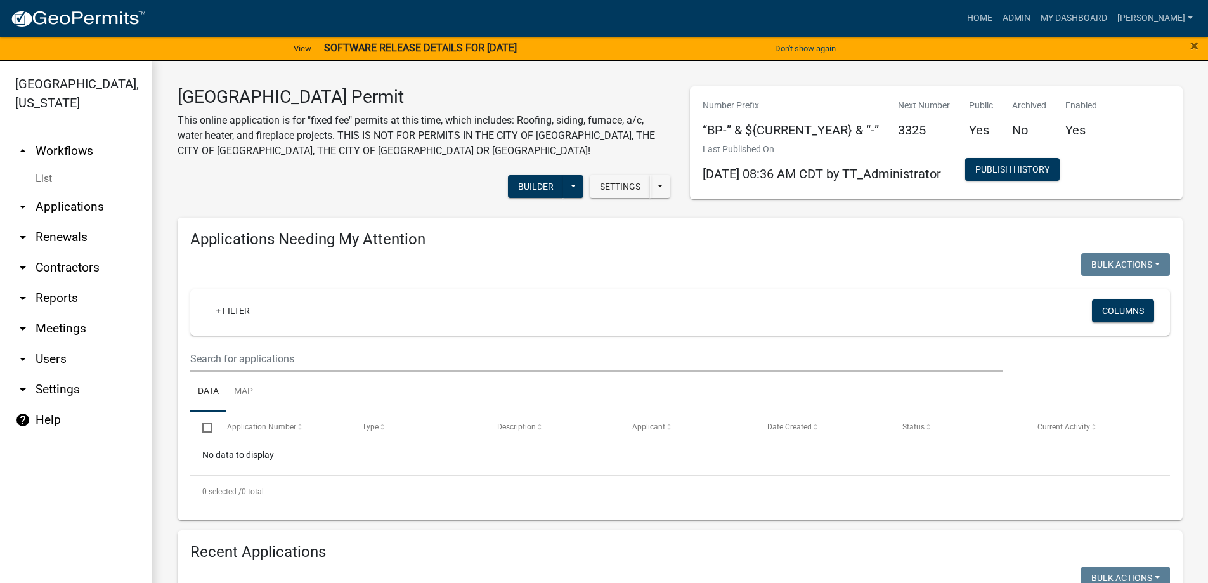 This screenshot has width=1208, height=583. I want to click on button: Publish History, so click(1012, 169).